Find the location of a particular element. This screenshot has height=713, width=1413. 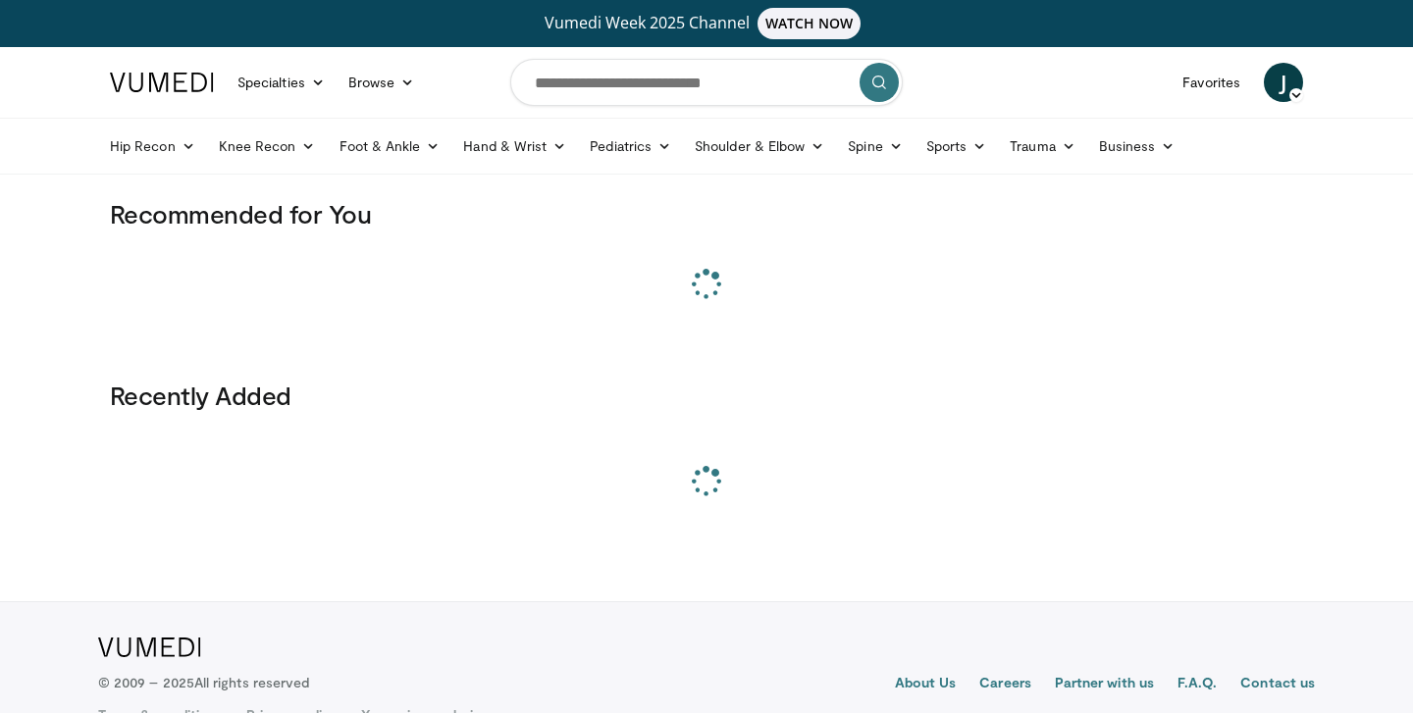

h3: Recently Added is located at coordinates (706, 395).